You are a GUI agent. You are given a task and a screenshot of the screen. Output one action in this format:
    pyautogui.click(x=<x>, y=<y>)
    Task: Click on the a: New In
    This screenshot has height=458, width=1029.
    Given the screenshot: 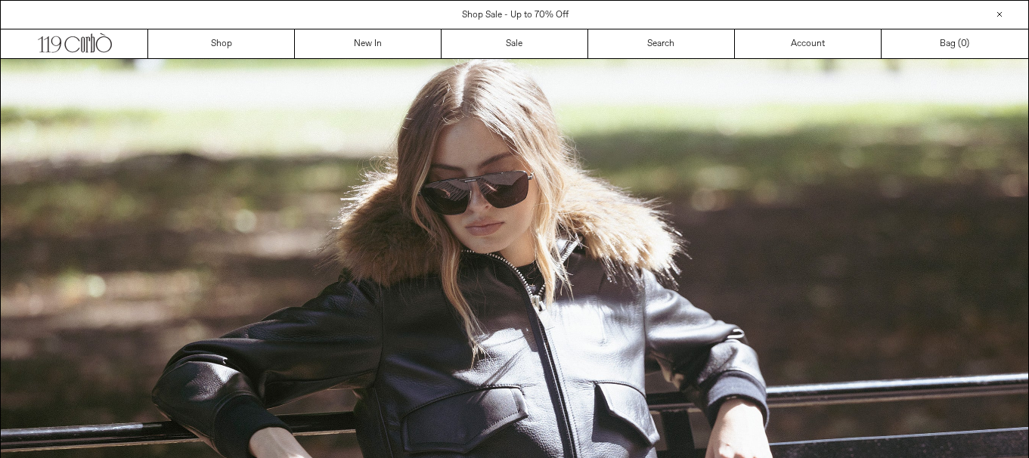 What is the action you would take?
    pyautogui.click(x=368, y=44)
    